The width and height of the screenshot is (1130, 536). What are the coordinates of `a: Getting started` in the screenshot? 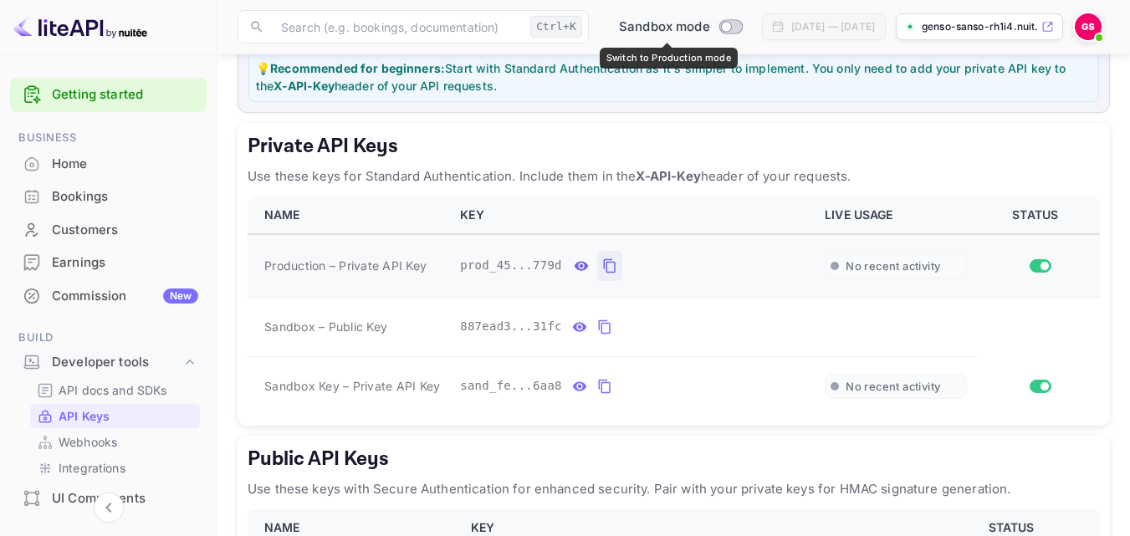 It's located at (125, 94).